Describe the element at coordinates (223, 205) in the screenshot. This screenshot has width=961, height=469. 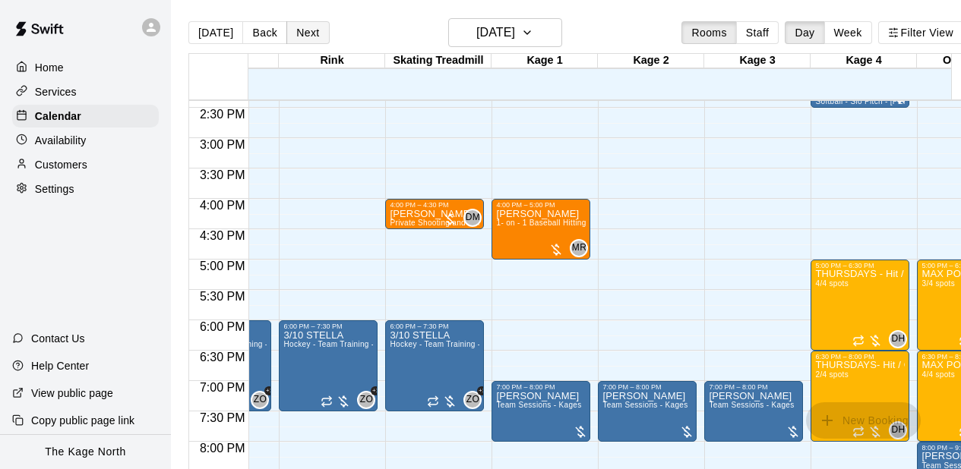
I see `span: 4:00 PM` at that location.